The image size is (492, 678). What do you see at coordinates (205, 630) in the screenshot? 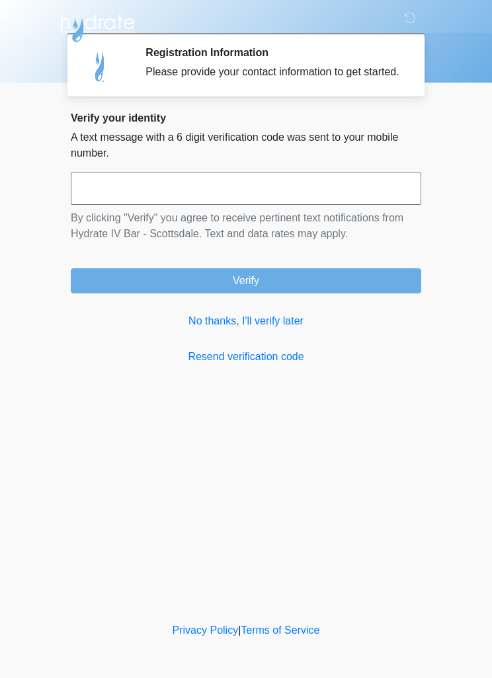
I see `a: Privacy Policy` at bounding box center [205, 630].